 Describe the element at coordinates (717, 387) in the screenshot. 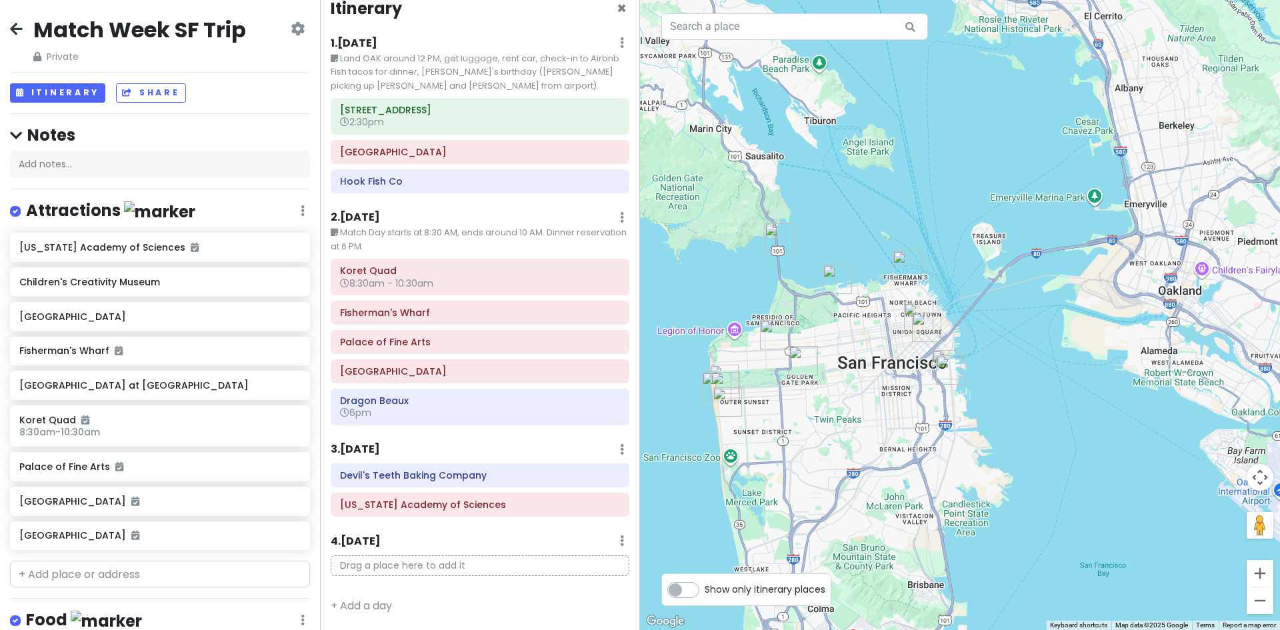

I see `div: Ocean Beach` at that location.